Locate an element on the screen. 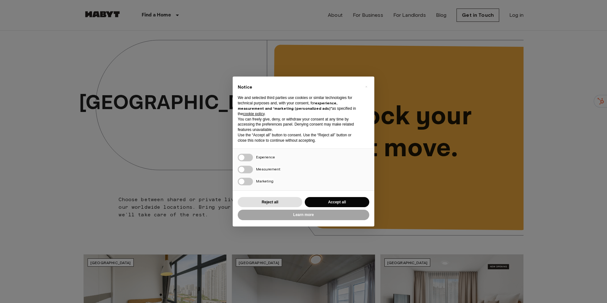 This screenshot has width=607, height=303. button: Learn more is located at coordinates (303, 214).